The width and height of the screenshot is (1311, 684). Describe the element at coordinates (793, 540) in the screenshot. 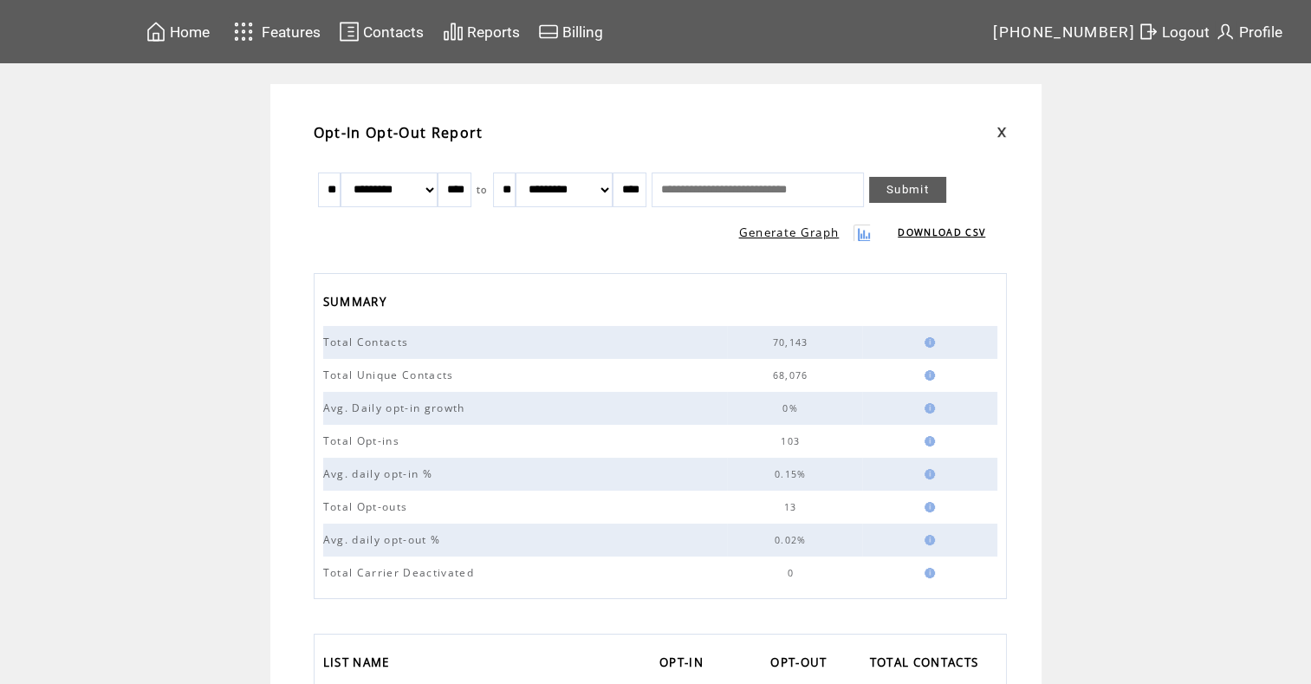

I see `span: 0.02%` at that location.